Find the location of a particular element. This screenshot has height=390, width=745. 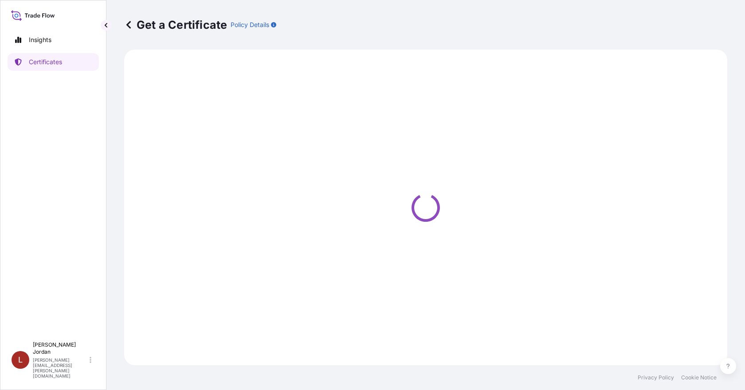

a: Cookie Notice is located at coordinates (698, 378).